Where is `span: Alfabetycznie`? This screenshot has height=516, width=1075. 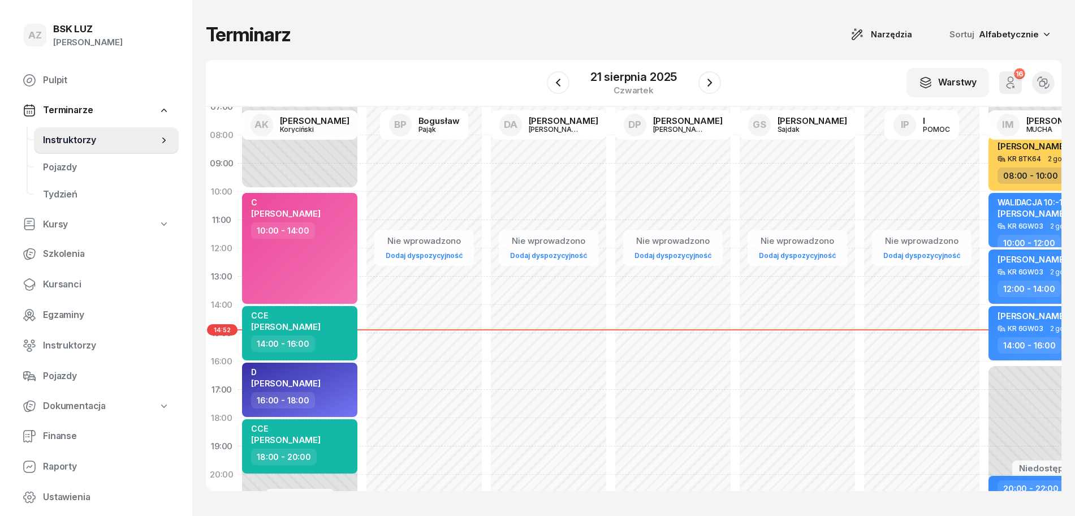 span: Alfabetycznie is located at coordinates (1008, 34).